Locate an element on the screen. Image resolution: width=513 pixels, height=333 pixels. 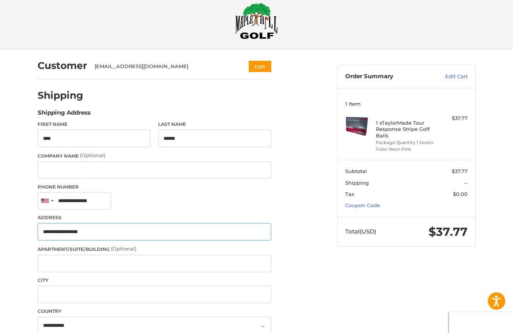
label: Last Name is located at coordinates (215, 124).